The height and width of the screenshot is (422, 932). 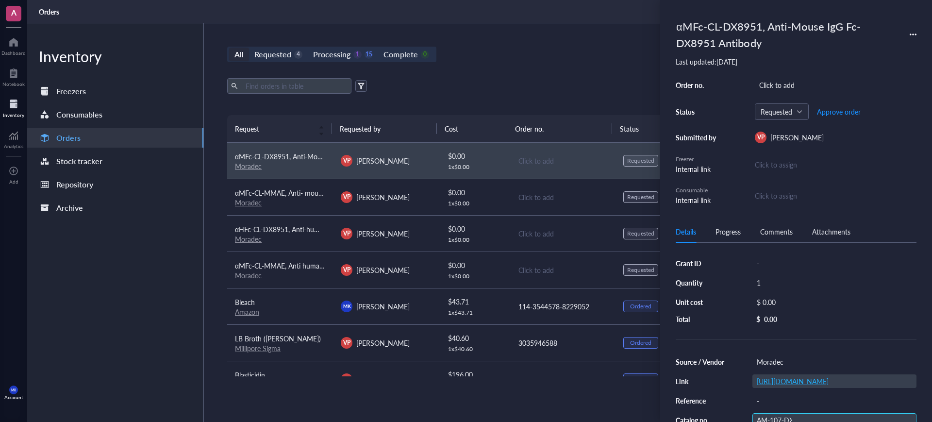 What do you see at coordinates (686, 231) in the screenshot?
I see `div: Details` at bounding box center [686, 231].